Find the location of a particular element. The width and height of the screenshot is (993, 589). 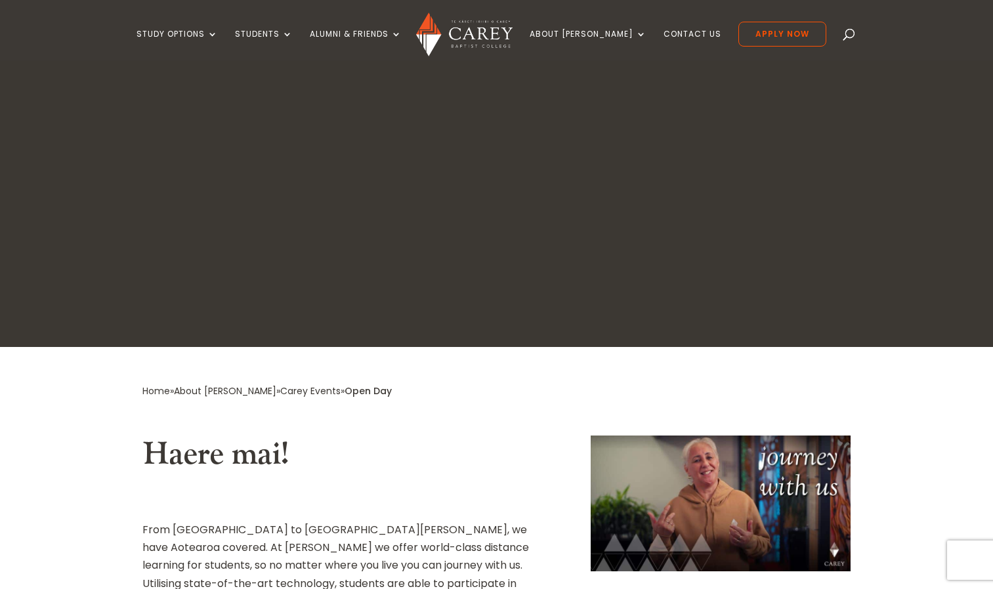

span: Open Day is located at coordinates (368, 391).